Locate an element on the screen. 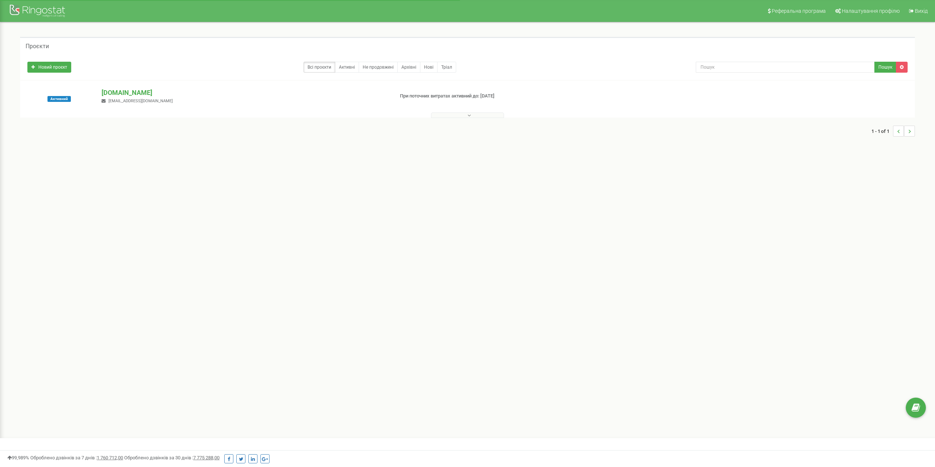  span: Вихід is located at coordinates (921, 11).